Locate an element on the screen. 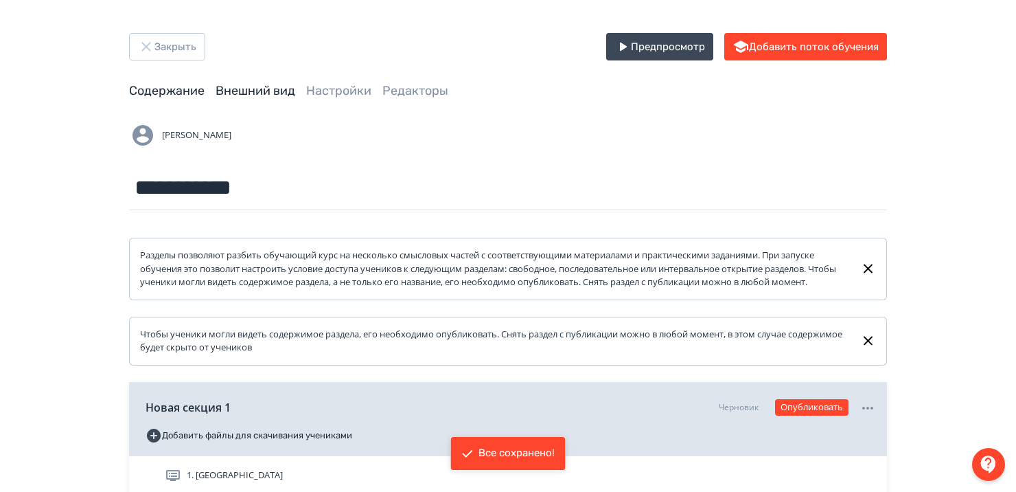  button: Предпросмотр is located at coordinates (660, 47).